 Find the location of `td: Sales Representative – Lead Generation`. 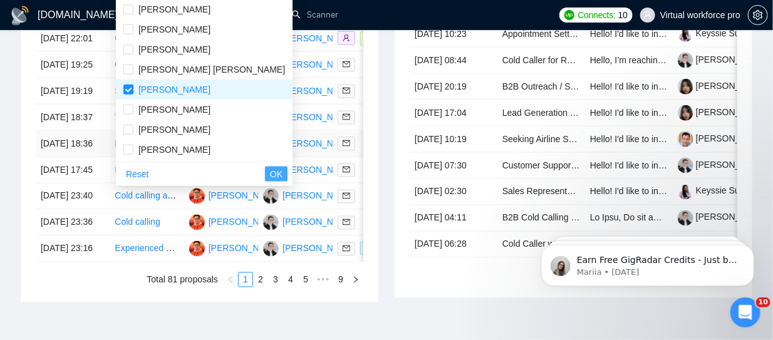

td: Sales Representative – Lead Generation is located at coordinates (146, 91).